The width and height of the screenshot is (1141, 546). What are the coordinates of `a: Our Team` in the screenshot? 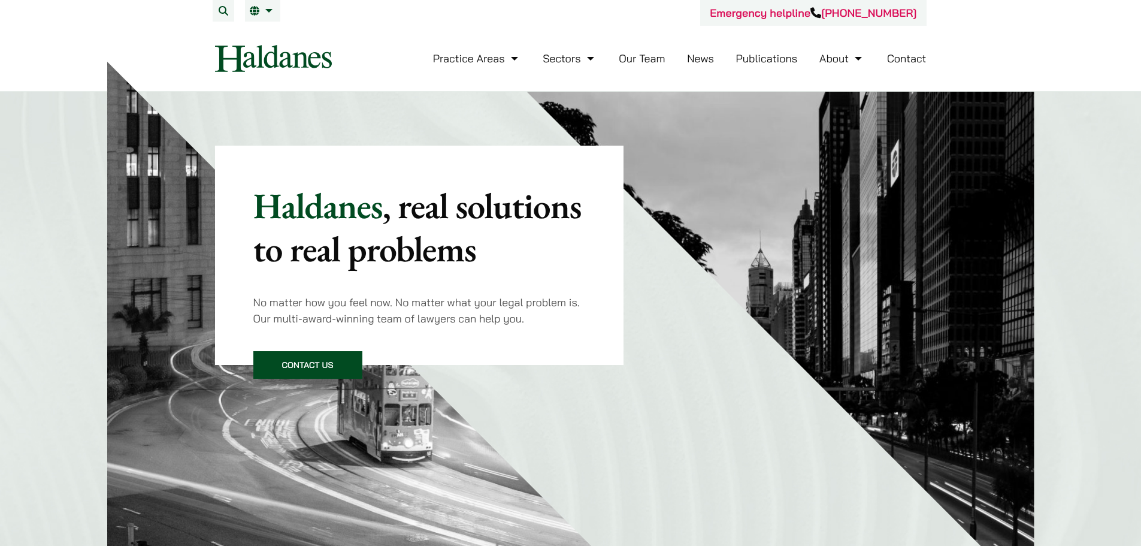 It's located at (641, 58).